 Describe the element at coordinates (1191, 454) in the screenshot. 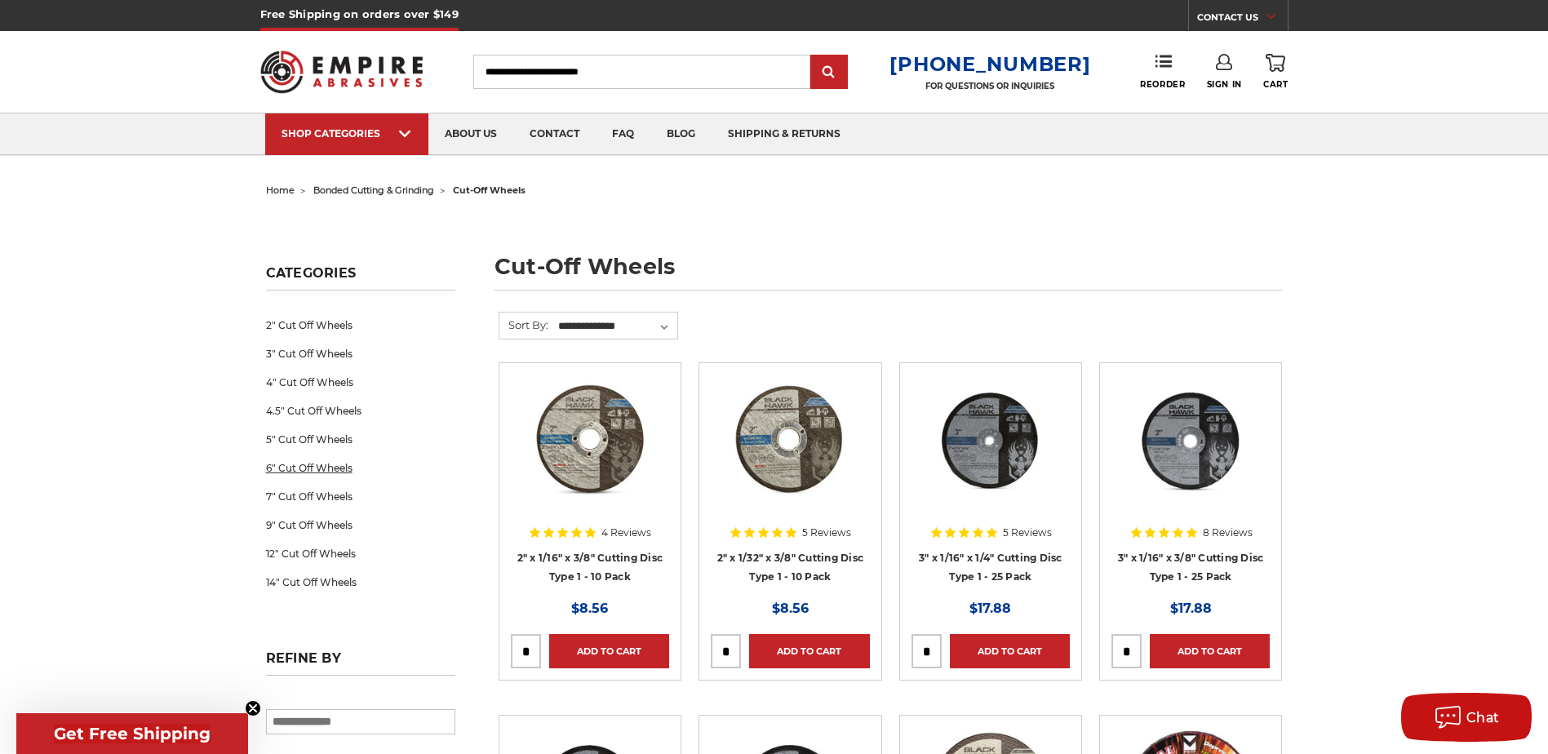

I see `a: 3" x 1/16" x 3/8" Cutting Disc` at that location.